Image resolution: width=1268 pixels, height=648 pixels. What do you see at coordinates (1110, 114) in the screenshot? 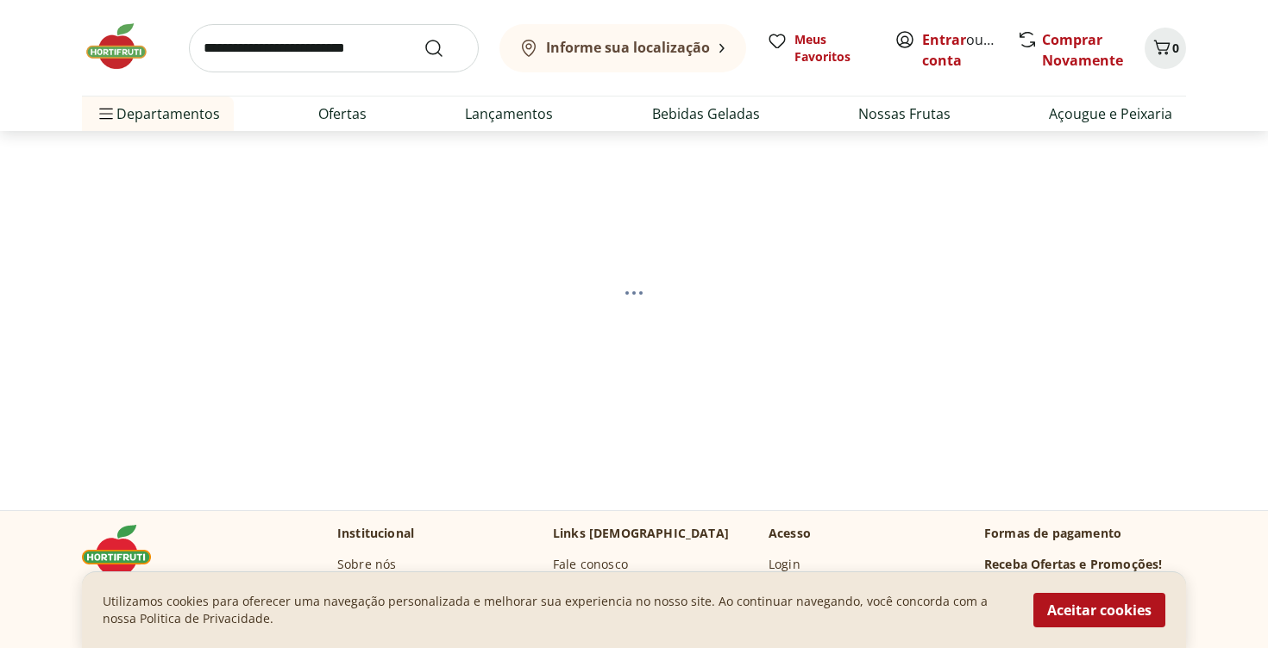
I see `a: Açougue e Peixaria` at bounding box center [1110, 114].